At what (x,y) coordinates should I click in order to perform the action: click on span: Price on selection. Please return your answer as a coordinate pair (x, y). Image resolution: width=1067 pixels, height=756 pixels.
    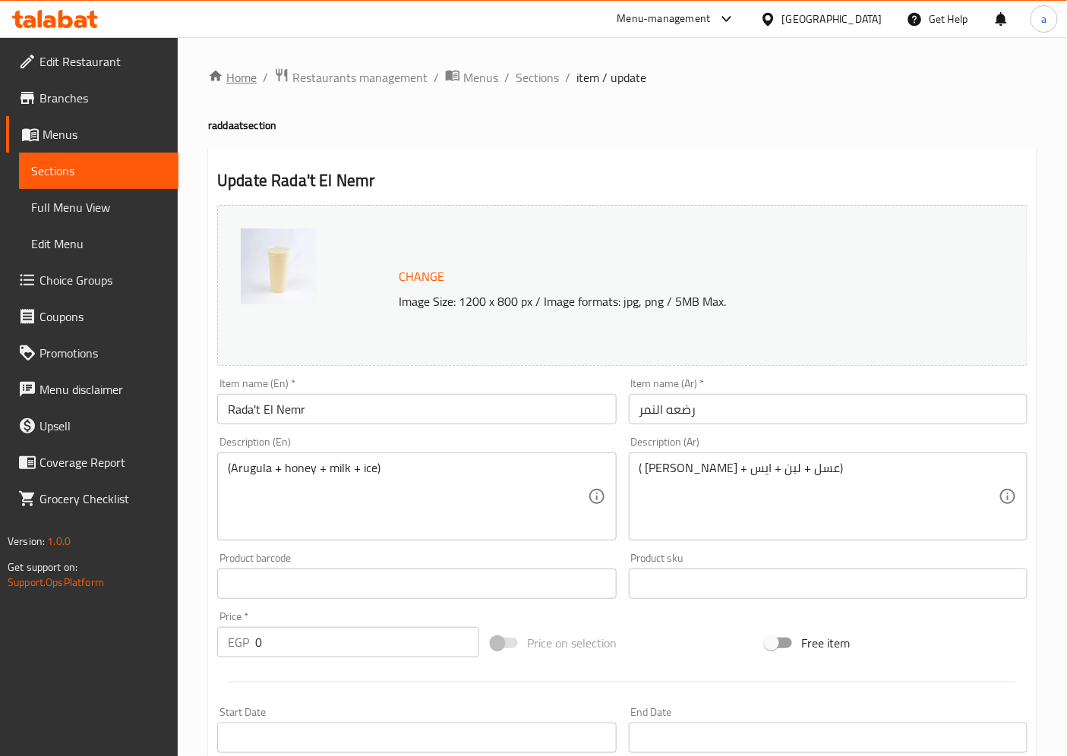
    Looking at the image, I should click on (572, 643).